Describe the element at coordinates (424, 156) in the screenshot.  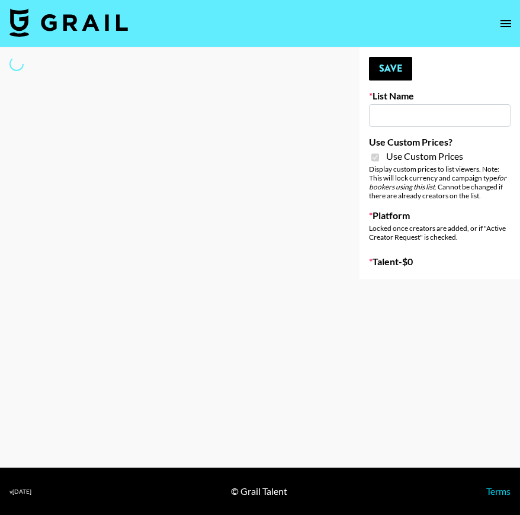
I see `span: Use Custom Prices` at that location.